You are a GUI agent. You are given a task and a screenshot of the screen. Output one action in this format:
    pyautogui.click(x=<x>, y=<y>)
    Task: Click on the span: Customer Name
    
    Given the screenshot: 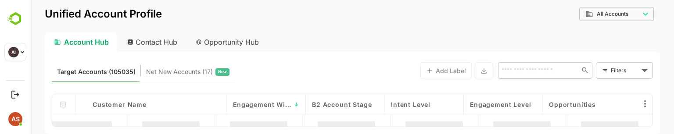 What is the action you would take?
    pyautogui.click(x=89, y=104)
    